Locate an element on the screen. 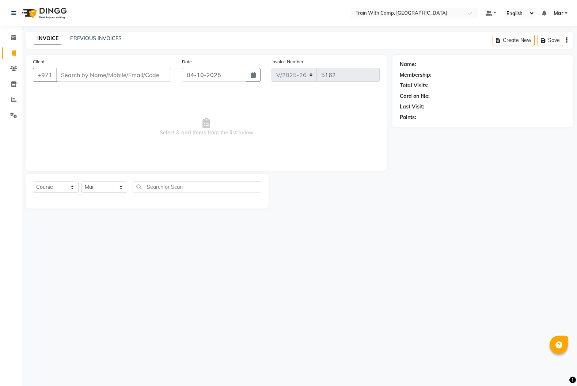 The height and width of the screenshot is (386, 577). div: Membership: is located at coordinates (416, 75).